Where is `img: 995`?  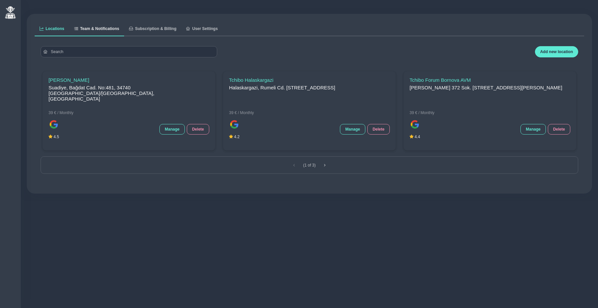 img: 995 is located at coordinates (234, 124).